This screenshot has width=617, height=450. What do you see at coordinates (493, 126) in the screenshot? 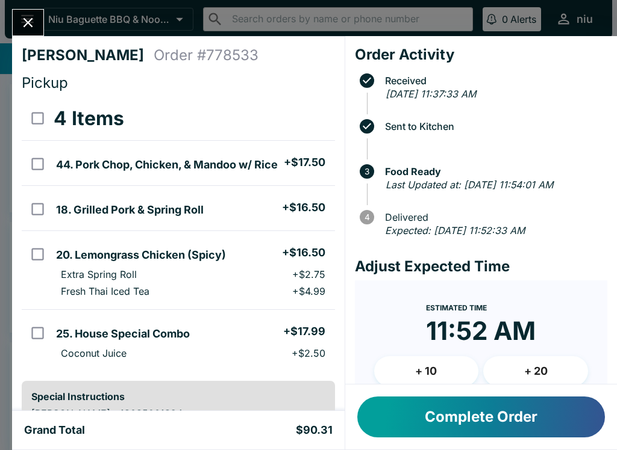
I see `span: Sent to Kitchen` at bounding box center [493, 126].